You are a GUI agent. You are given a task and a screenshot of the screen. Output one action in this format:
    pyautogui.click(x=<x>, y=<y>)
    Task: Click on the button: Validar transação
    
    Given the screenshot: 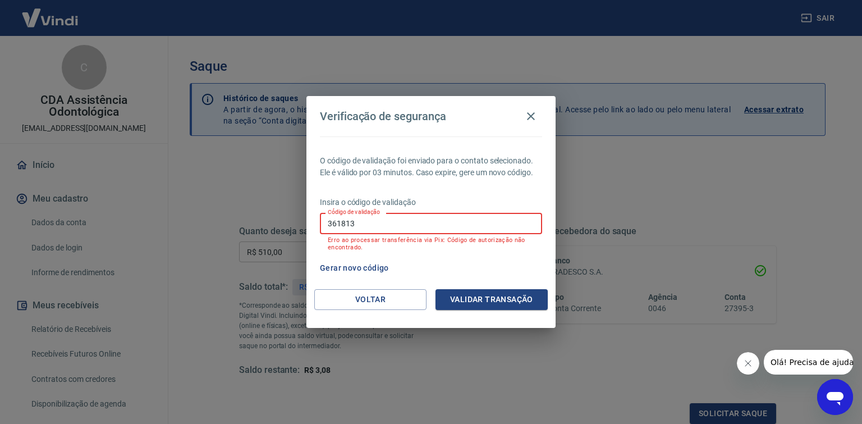 What is the action you would take?
    pyautogui.click(x=491, y=299)
    